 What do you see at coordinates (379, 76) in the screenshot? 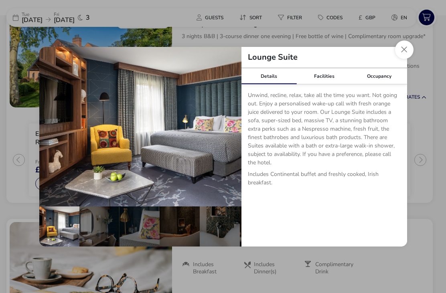
I see `div: Occupancy` at bounding box center [379, 76].